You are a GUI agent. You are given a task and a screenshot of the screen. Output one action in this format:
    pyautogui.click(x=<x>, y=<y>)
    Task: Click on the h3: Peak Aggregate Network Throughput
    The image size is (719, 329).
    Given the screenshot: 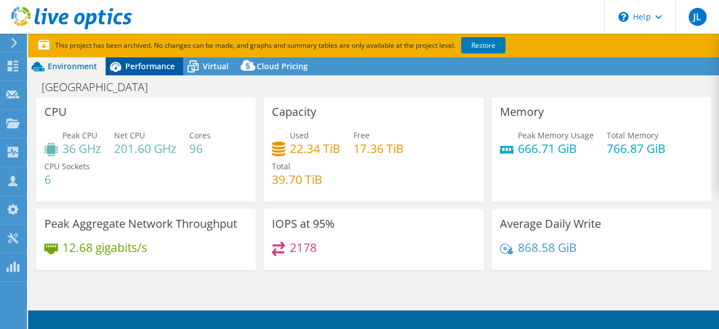 What is the action you would take?
    pyautogui.click(x=140, y=224)
    